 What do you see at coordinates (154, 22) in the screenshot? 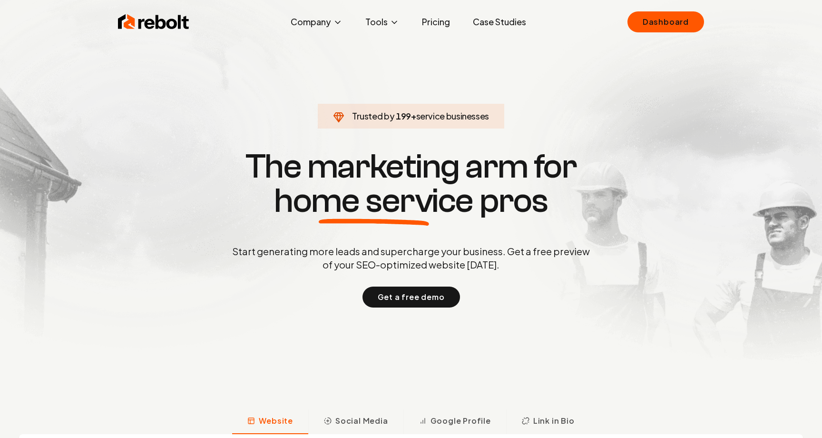
I see `img: Rebolt Logo` at bounding box center [154, 22].